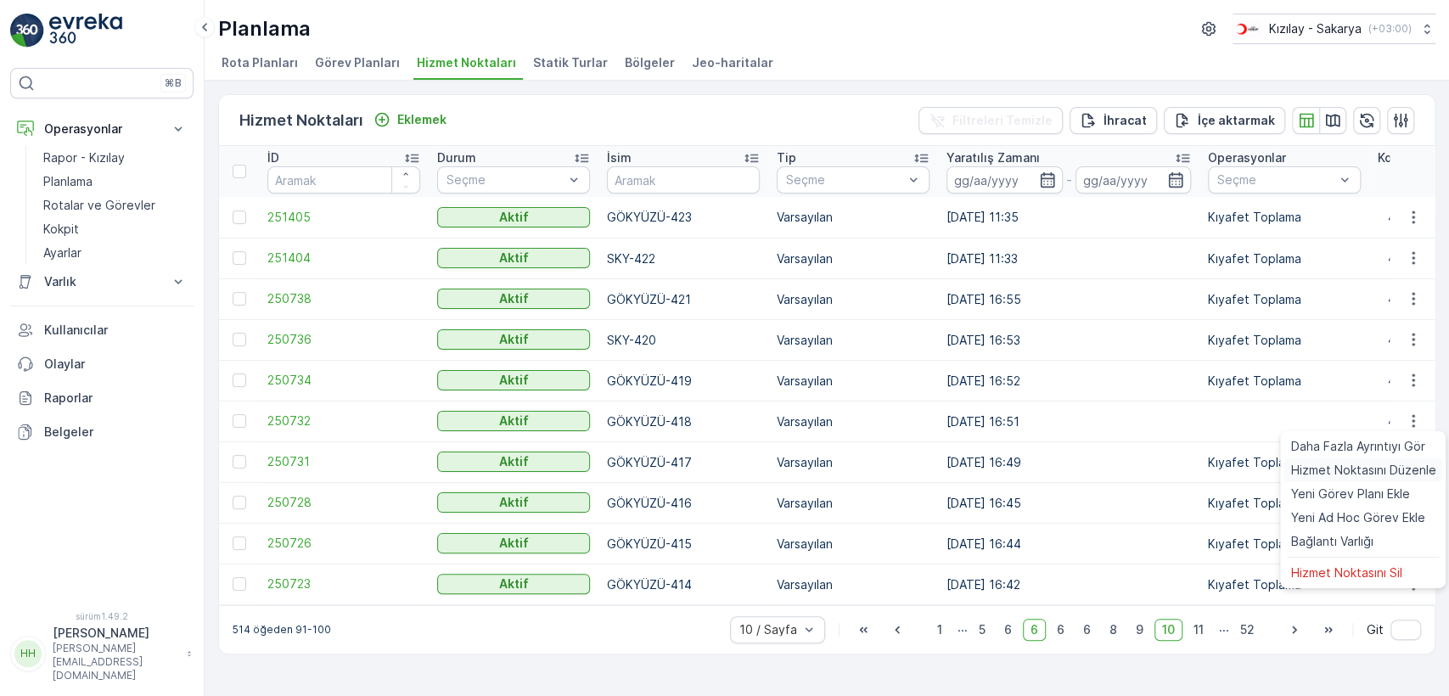  I want to click on font: Eklemek, so click(422, 119).